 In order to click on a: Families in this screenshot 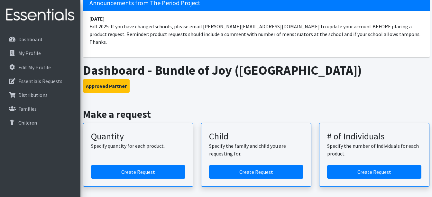, I will do `click(40, 109)`.